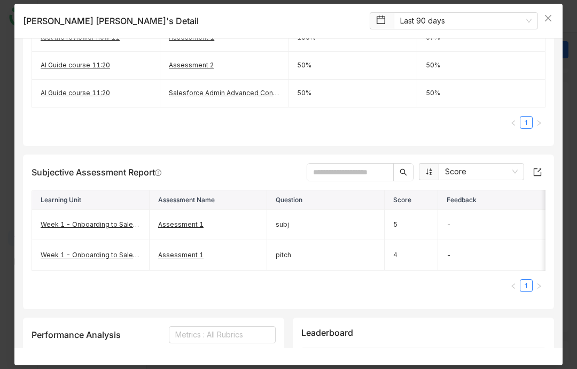 This screenshot has width=577, height=369. I want to click on div: Subjective Assessment Report, so click(96, 172).